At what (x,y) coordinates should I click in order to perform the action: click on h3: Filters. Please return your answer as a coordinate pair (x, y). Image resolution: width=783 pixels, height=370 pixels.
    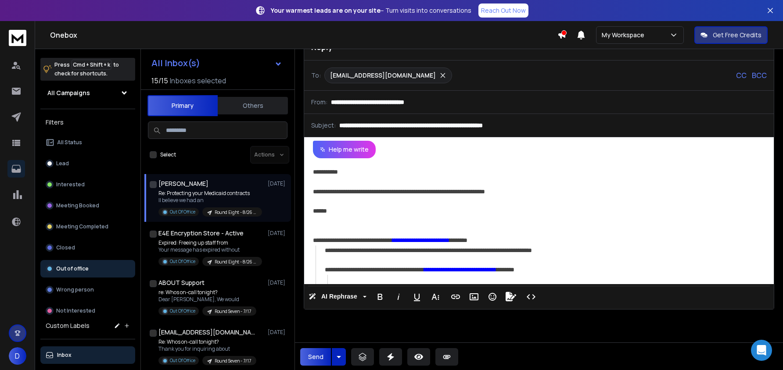
    Looking at the image, I should click on (88, 122).